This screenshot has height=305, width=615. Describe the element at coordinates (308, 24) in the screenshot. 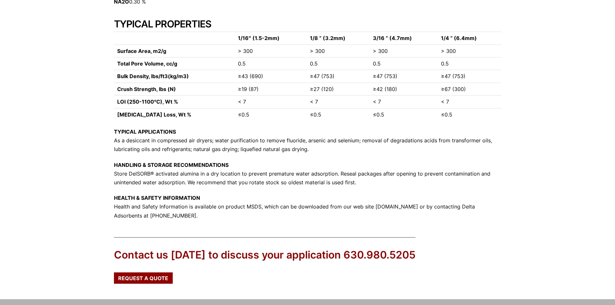

I see `h2: TYPICAL PROPERTIES` at that location.